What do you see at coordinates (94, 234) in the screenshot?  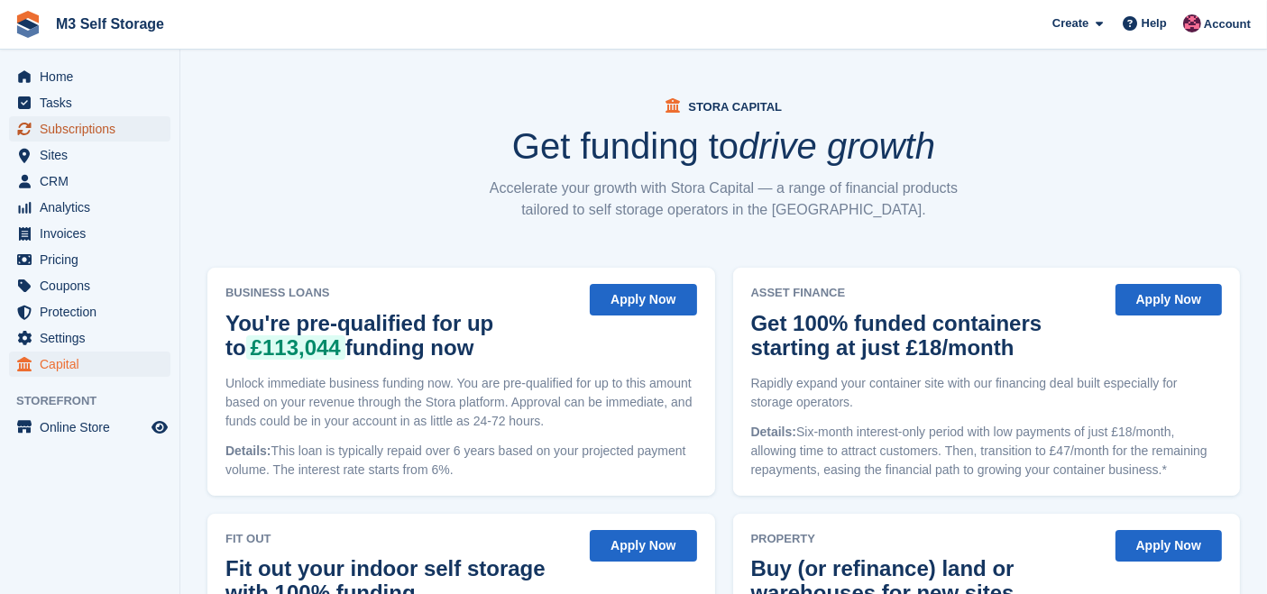 I see `span: Invoices` at bounding box center [94, 234].